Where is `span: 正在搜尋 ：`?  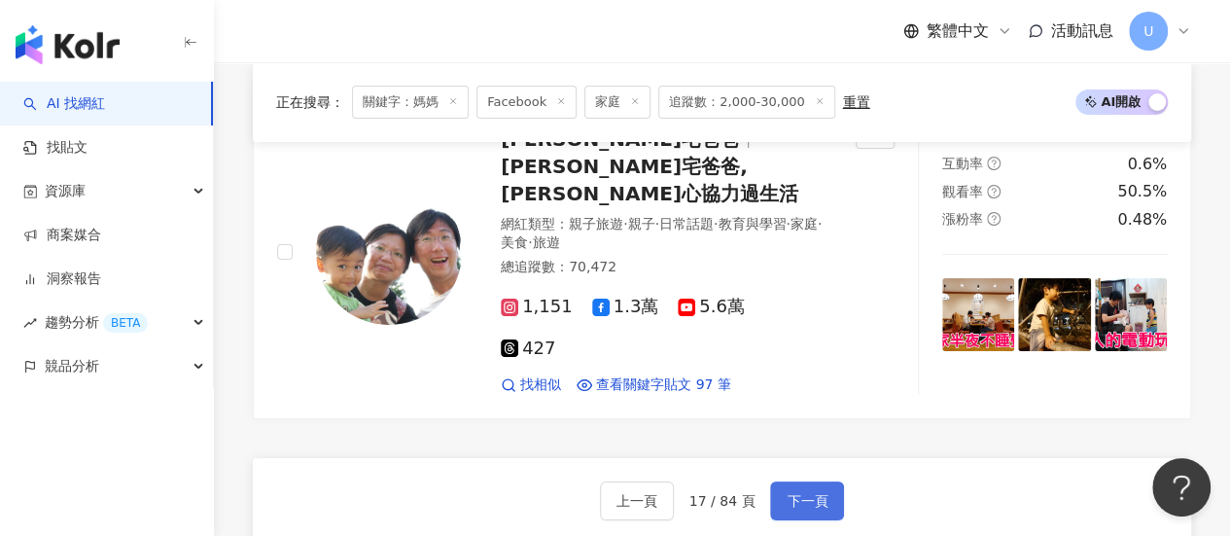 span: 正在搜尋 ： is located at coordinates (310, 102).